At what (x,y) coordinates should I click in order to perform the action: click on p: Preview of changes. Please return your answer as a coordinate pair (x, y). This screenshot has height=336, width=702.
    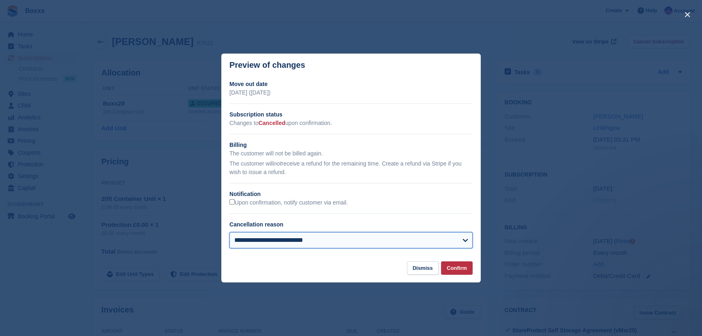
    Looking at the image, I should click on (267, 65).